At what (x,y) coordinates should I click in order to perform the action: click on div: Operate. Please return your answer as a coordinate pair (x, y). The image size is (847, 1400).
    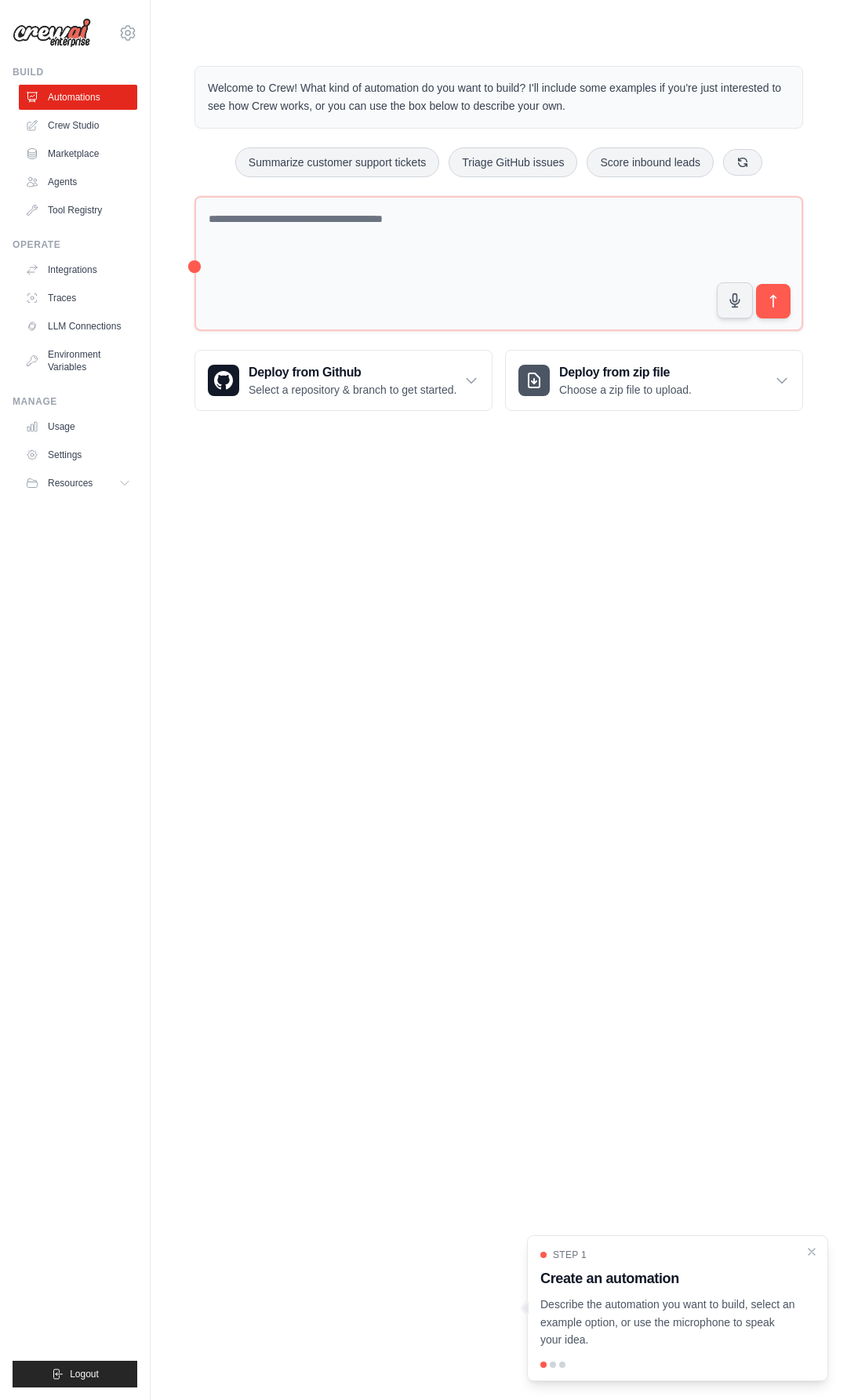
    Looking at the image, I should click on (75, 245).